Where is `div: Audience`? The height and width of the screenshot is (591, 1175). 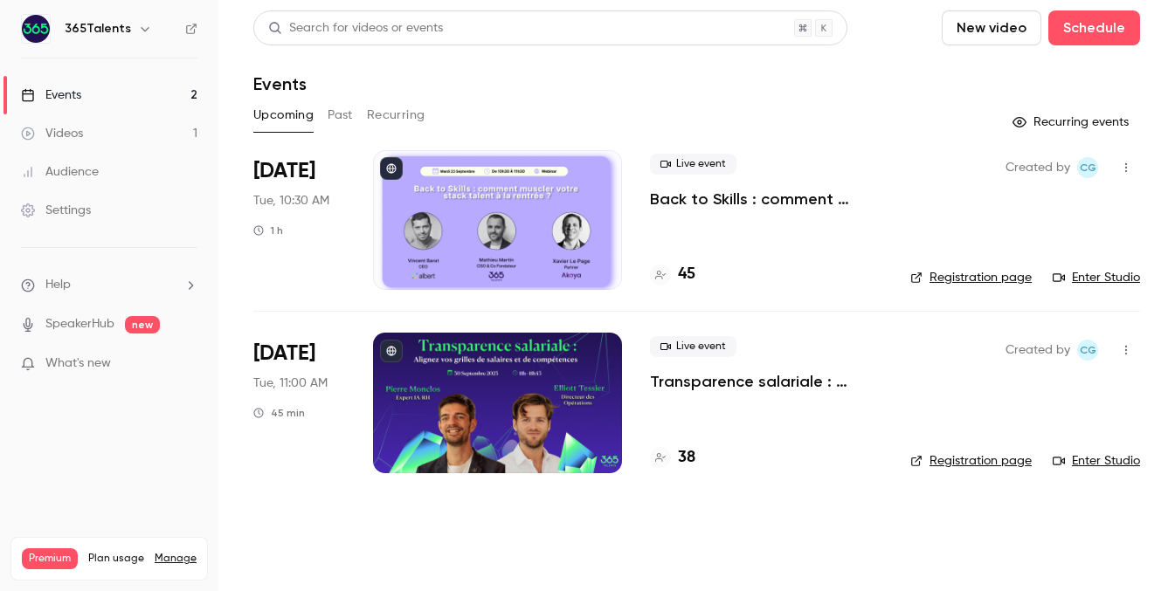 div: Audience is located at coordinates (59, 172).